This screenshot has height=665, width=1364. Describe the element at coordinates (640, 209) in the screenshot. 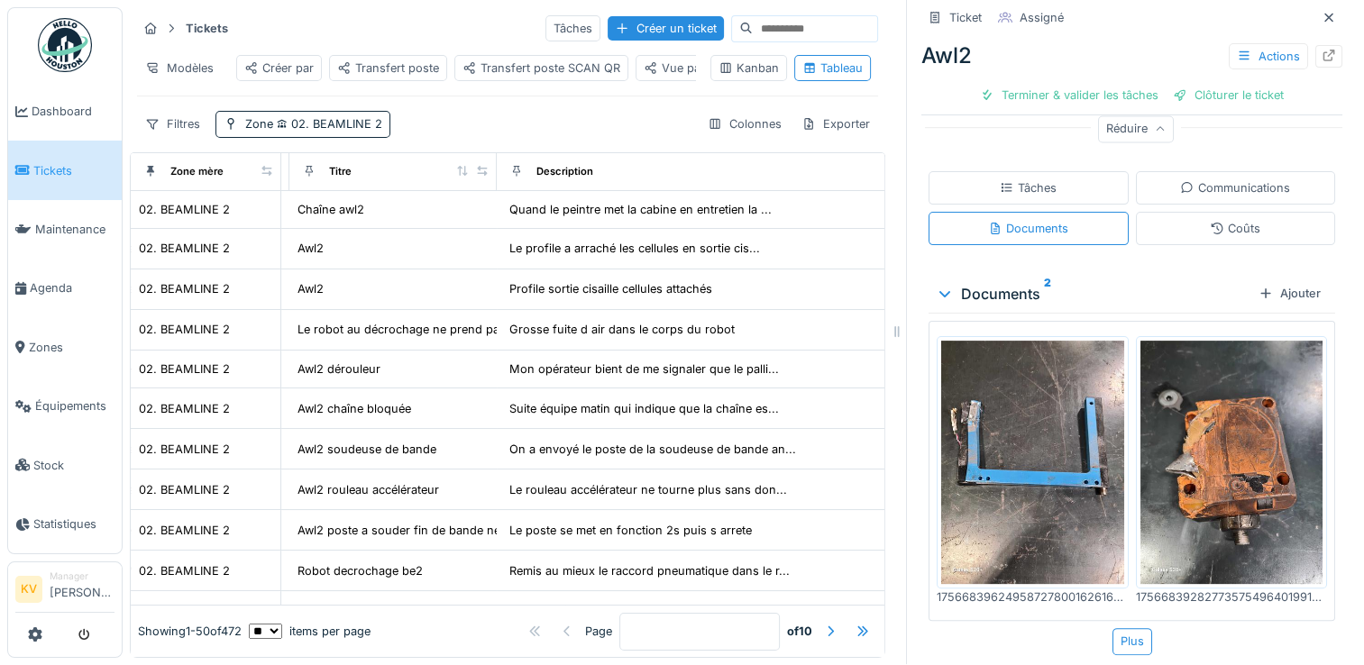

I see `div: Quand le peintre met la cabine en entretien la ...` at that location.